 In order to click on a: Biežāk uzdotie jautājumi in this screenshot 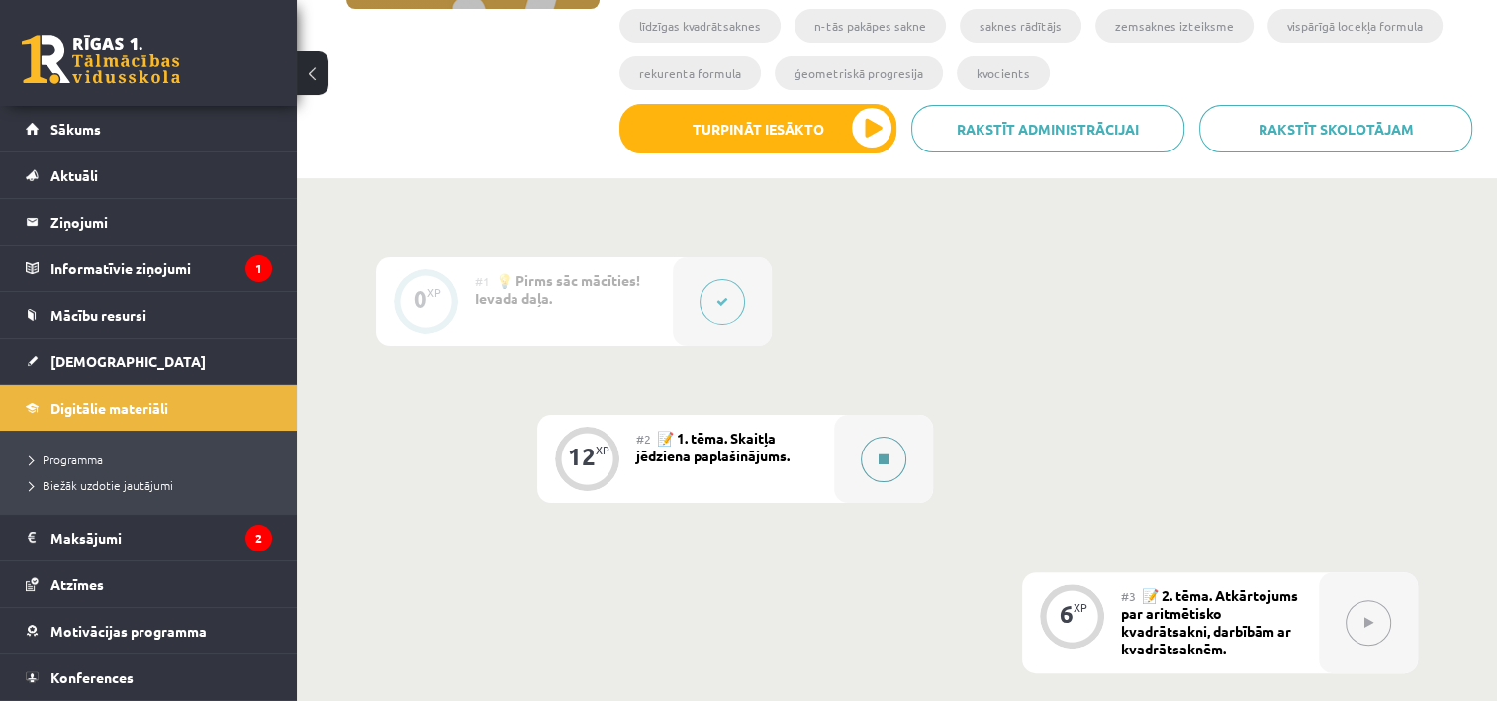, I will do `click(153, 485)`.